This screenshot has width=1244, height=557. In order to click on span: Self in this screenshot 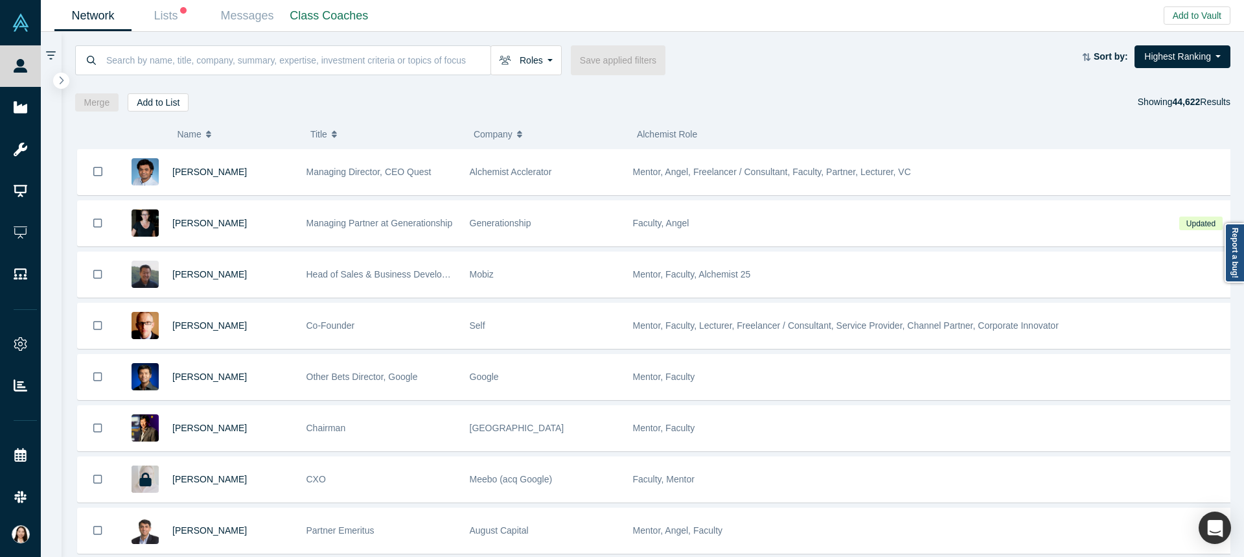, I will do `click(478, 325)`.